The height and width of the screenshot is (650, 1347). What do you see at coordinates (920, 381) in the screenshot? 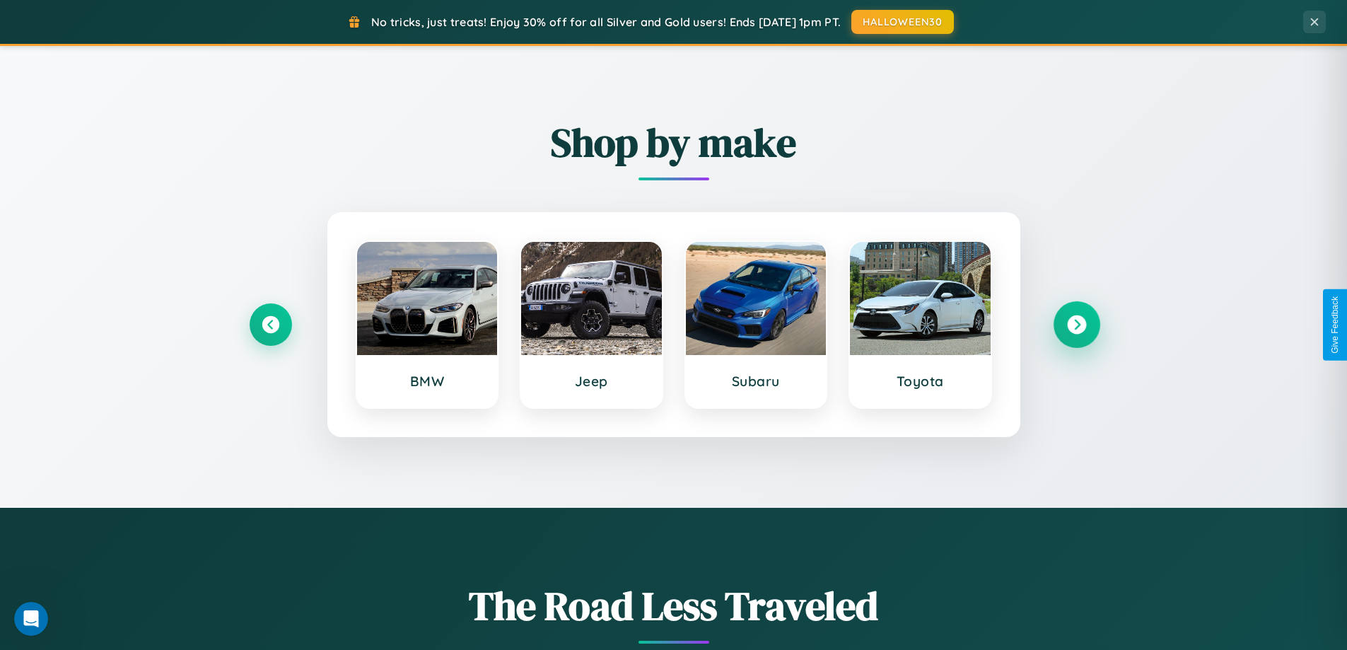
I see `h3: Toyota` at bounding box center [920, 381].